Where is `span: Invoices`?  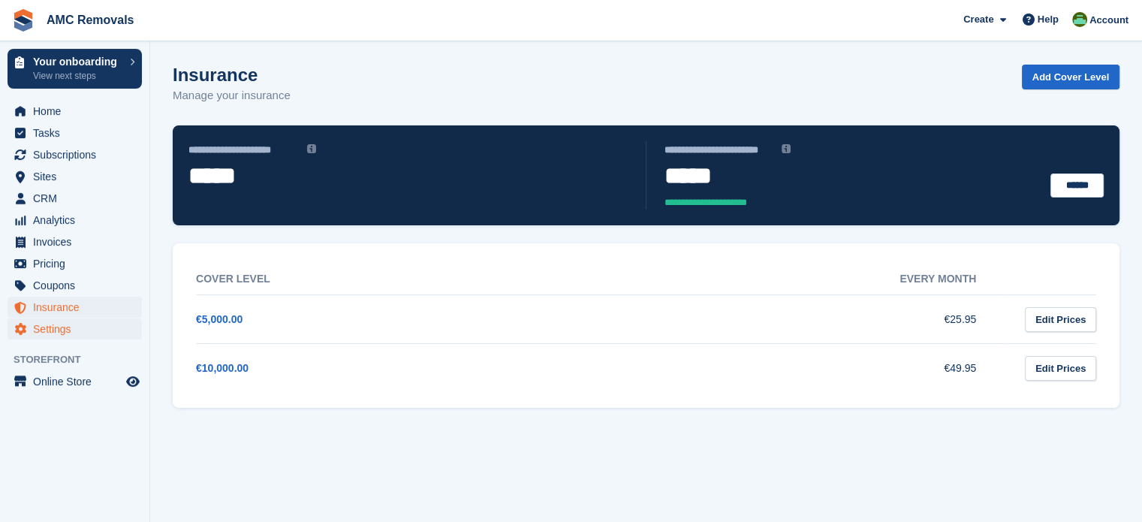
span: Invoices is located at coordinates (78, 242).